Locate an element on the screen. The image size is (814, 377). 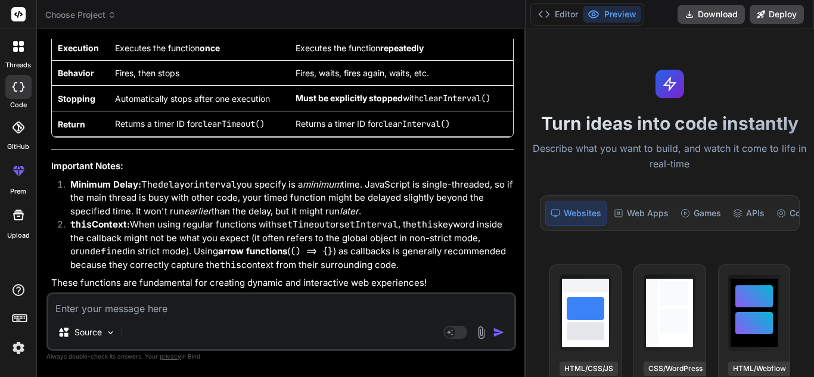
div: HTML/Webflow is located at coordinates (759, 369).